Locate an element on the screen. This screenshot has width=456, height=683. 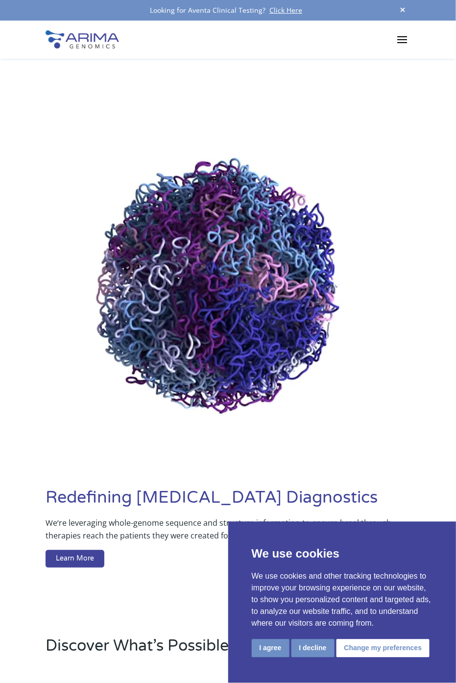
p: We use cookies and other tracking technologies to improve your browsing experience on our website... is located at coordinates (343, 601).